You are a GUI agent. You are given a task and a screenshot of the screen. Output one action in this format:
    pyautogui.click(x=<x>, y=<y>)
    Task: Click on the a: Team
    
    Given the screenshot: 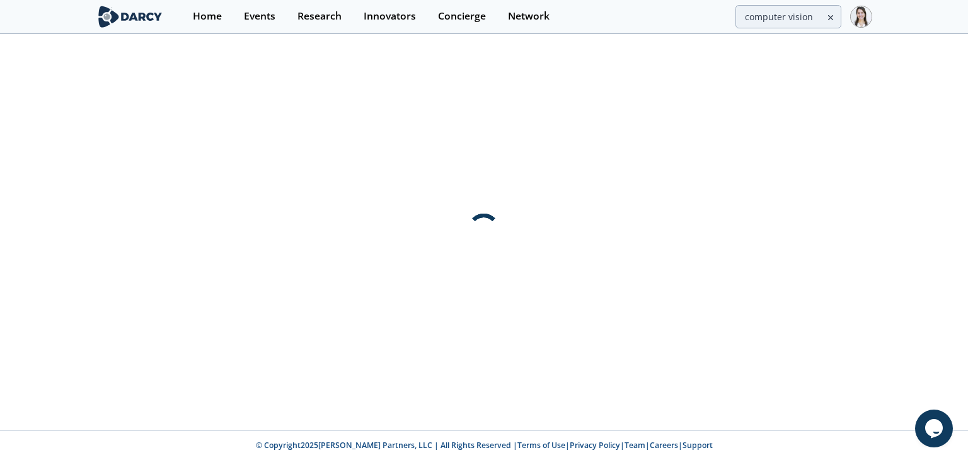 What is the action you would take?
    pyautogui.click(x=635, y=445)
    